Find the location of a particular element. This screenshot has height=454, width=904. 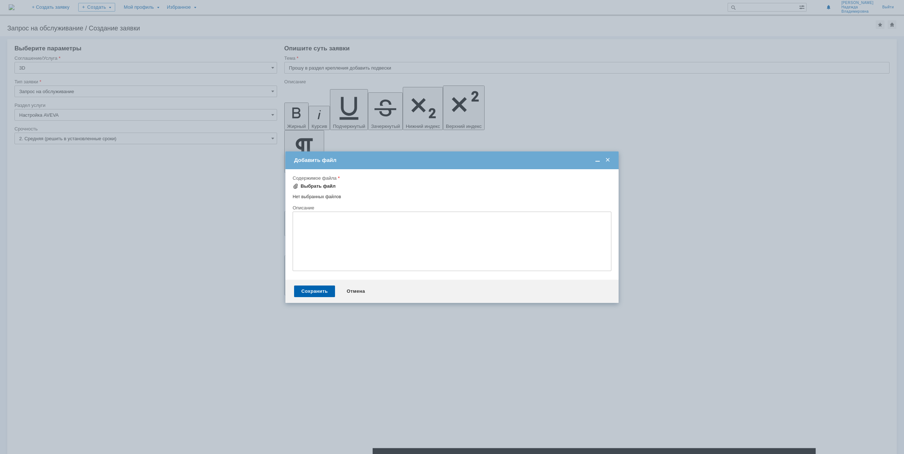

div: 1.Подвеску длиной=915 мм согласно Рисунку 1, смотри Приложение 1 и Приложение 2 из стали ст3сп ТС... is located at coordinates (54, 38).